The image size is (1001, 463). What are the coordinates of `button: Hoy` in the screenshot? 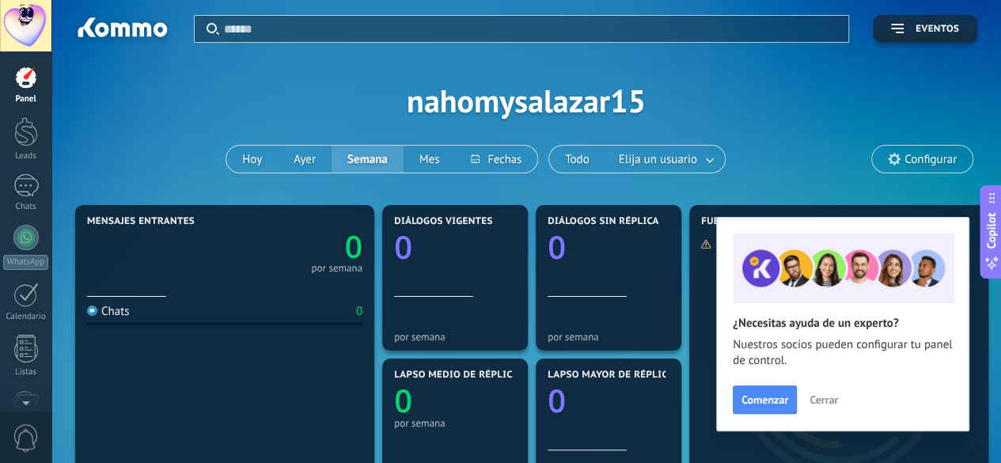 It's located at (252, 159).